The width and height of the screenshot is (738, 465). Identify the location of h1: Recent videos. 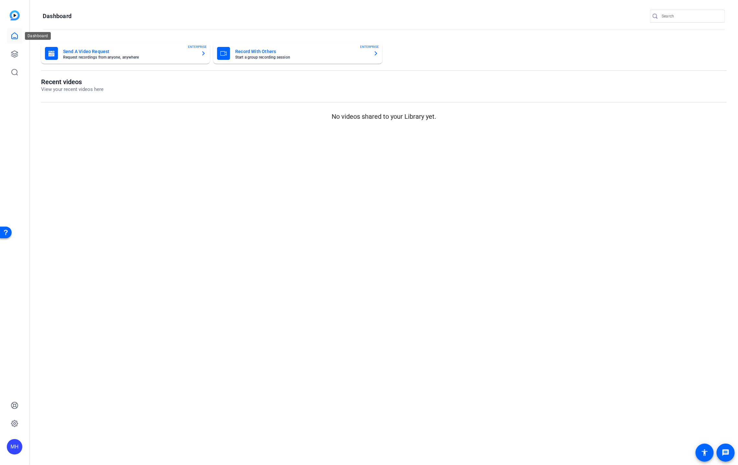
(72, 82).